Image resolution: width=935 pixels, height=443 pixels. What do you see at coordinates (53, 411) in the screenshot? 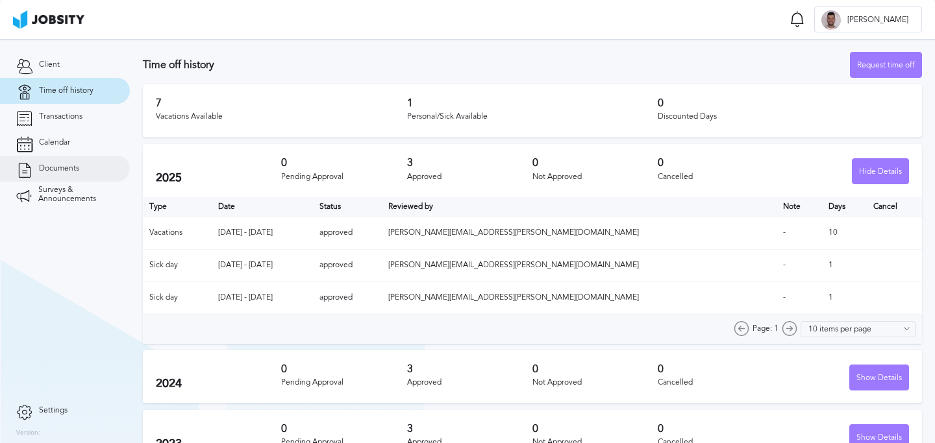
I see `span: Settings` at bounding box center [53, 411].